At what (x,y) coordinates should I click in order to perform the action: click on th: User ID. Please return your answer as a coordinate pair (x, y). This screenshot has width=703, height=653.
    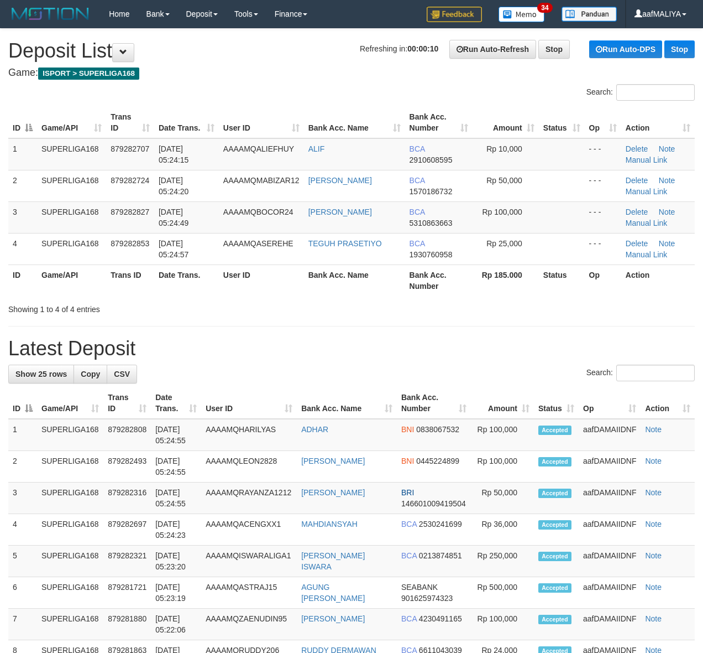
    Looking at the image, I should click on (262, 280).